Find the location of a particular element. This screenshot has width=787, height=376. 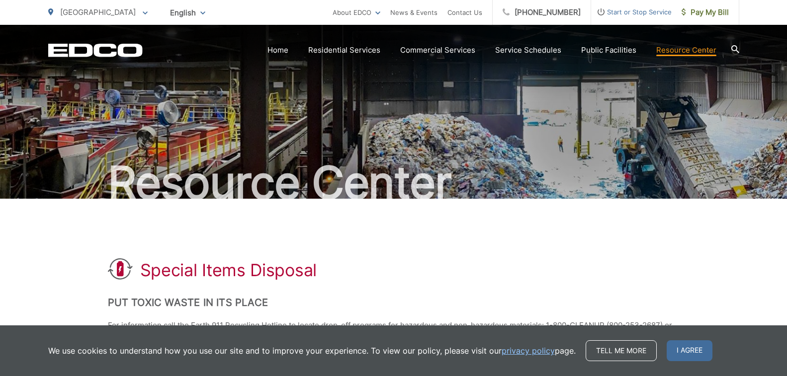

a: privacy policy is located at coordinates (528, 351).